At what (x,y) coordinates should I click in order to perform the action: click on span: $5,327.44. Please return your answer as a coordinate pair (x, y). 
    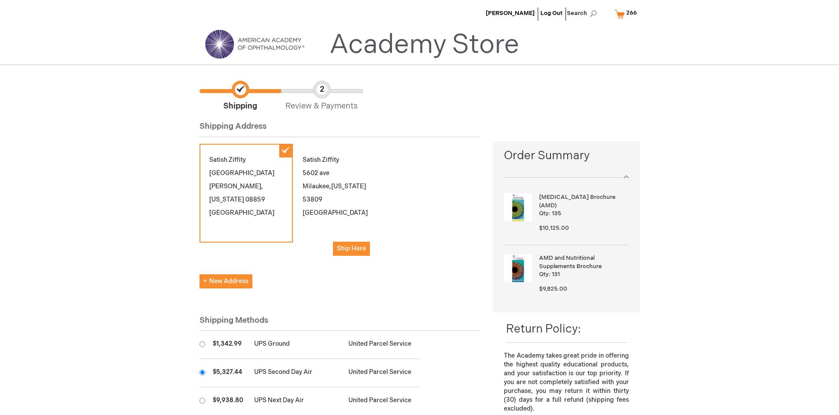
    Looking at the image, I should click on (227, 371).